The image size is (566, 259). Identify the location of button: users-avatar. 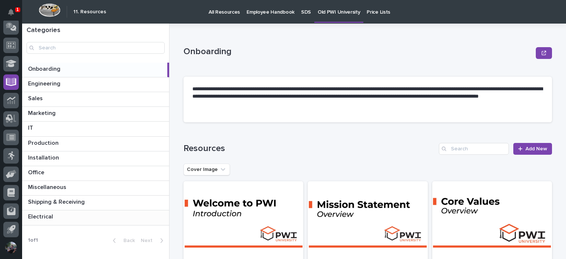
(11, 248).